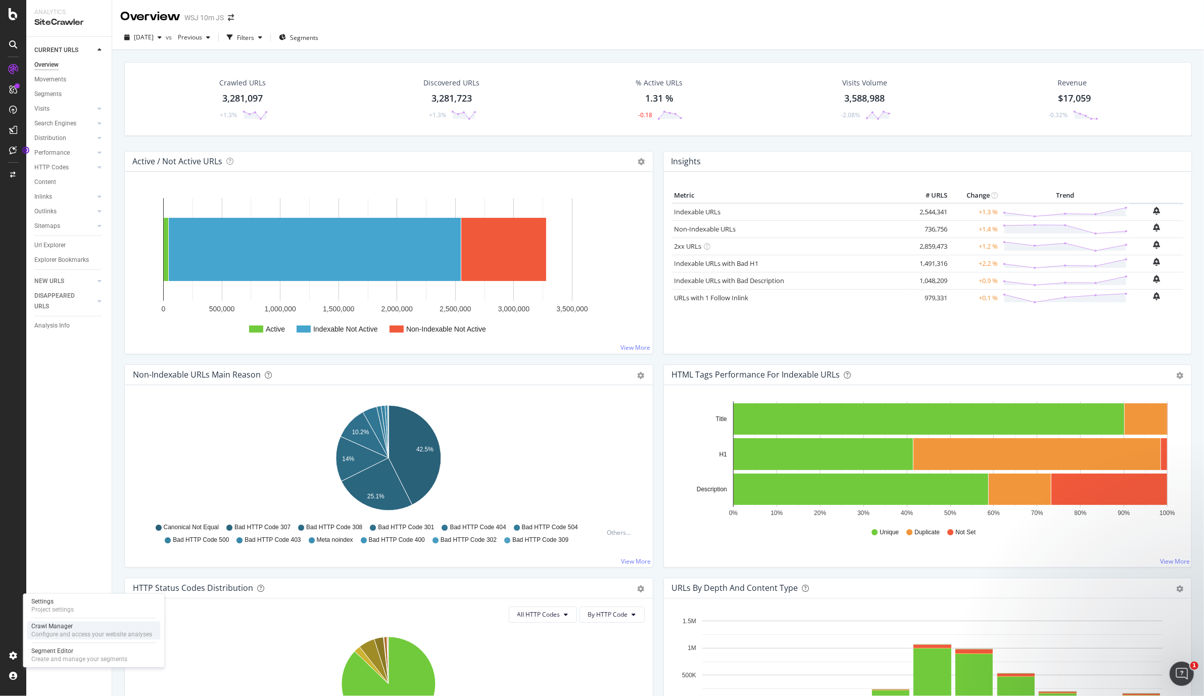 The height and width of the screenshot is (696, 1204). I want to click on a: Search Engines, so click(64, 123).